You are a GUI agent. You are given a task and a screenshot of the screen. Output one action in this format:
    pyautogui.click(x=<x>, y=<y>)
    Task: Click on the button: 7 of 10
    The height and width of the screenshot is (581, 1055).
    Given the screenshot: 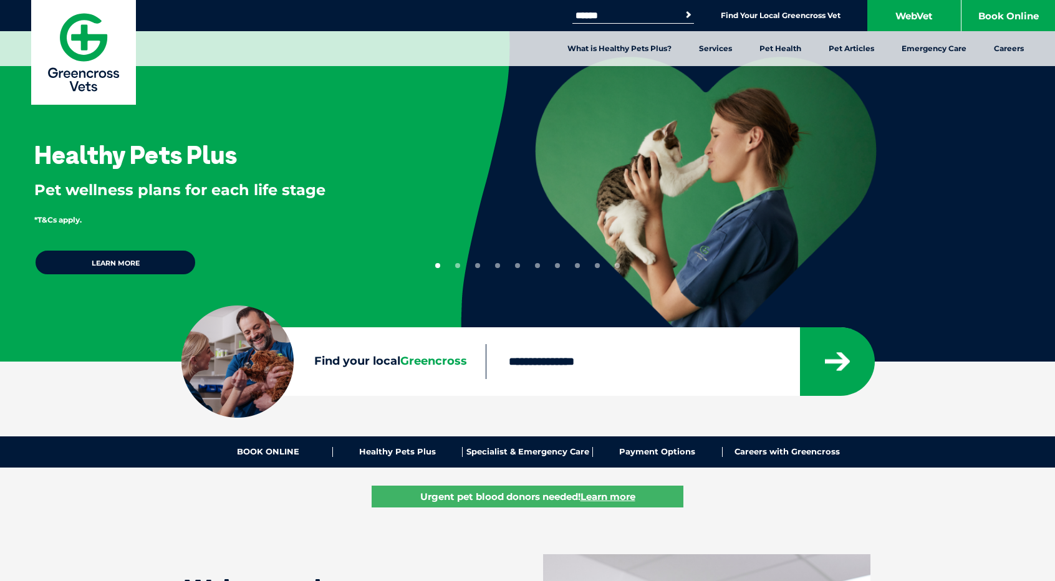 What is the action you would take?
    pyautogui.click(x=557, y=266)
    